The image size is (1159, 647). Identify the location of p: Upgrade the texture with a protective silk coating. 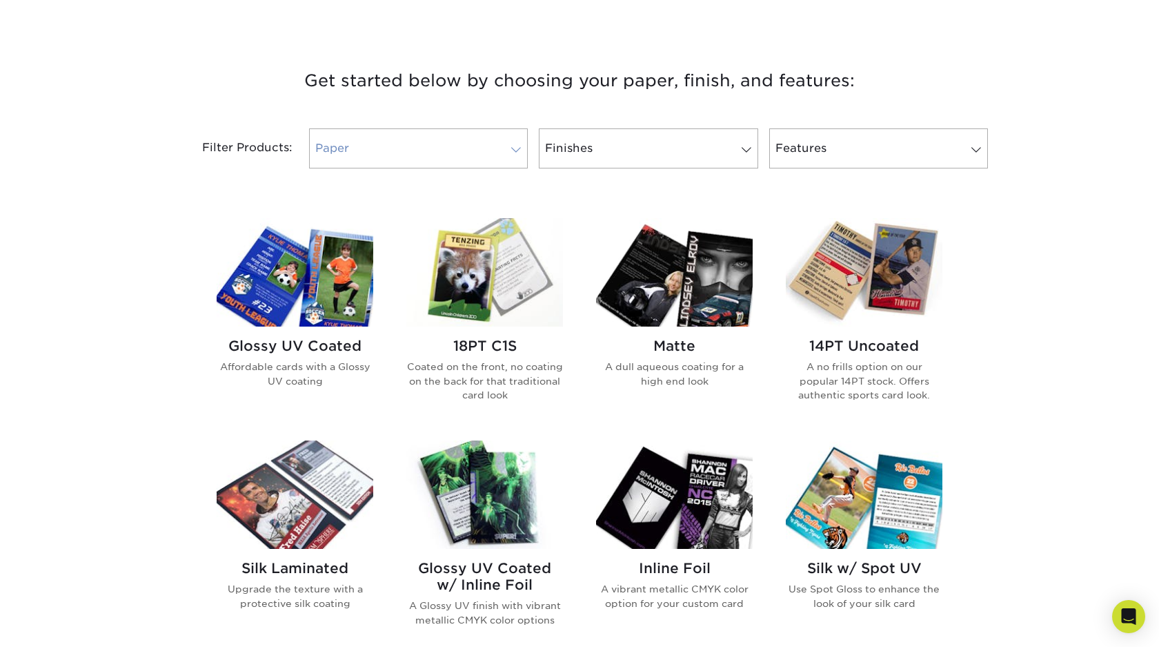
(295, 596).